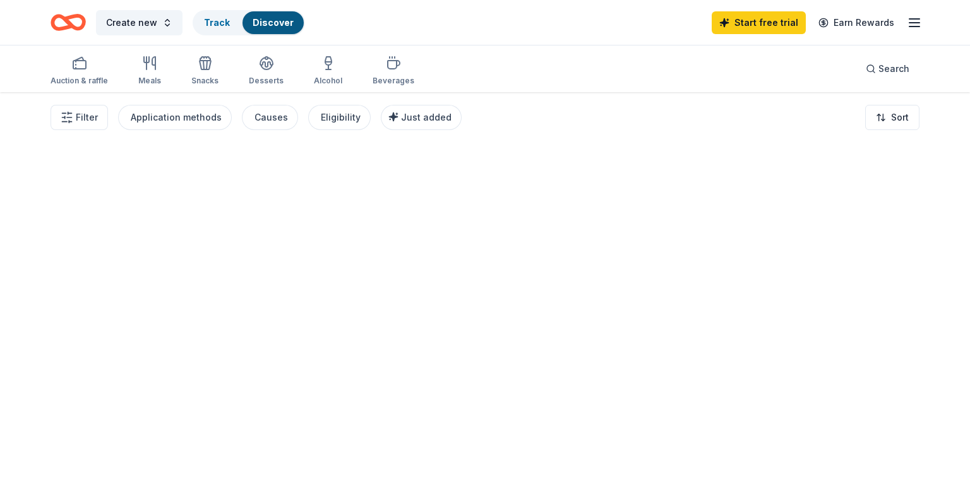 This screenshot has width=970, height=490. What do you see at coordinates (271, 117) in the screenshot?
I see `div: Causes` at bounding box center [271, 117].